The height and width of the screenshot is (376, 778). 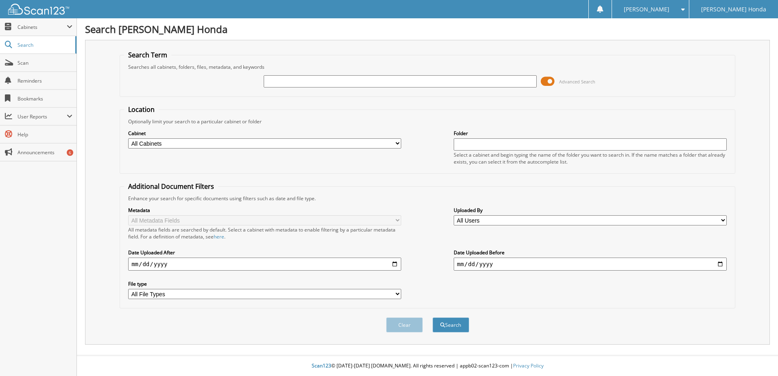 What do you see at coordinates (577, 81) in the screenshot?
I see `span: Advanced Search` at bounding box center [577, 81].